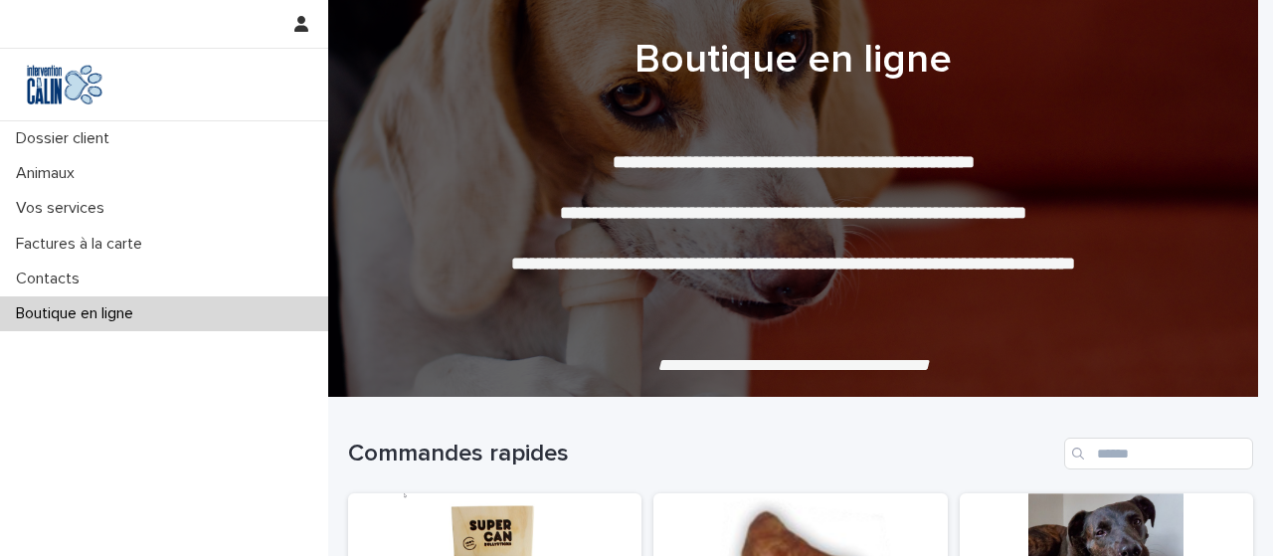 This screenshot has height=556, width=1273. I want to click on input: Search, so click(1158, 453).